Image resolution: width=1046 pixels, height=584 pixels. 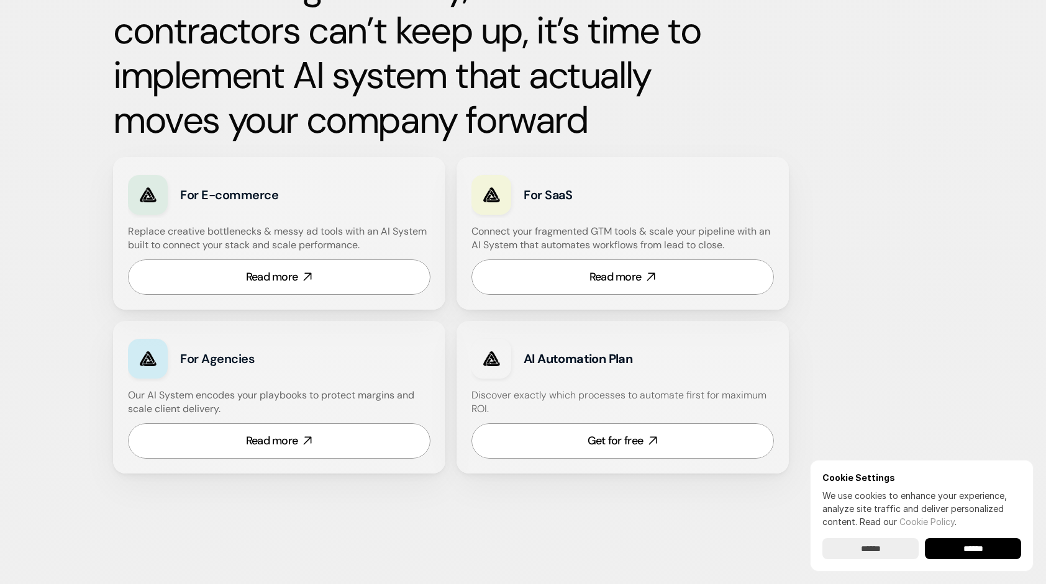 What do you see at coordinates (921, 508) in the screenshot?
I see `p: We use cookies to enhance your experience, analyze site traffic and deliver personalized content.` at bounding box center [921, 508].